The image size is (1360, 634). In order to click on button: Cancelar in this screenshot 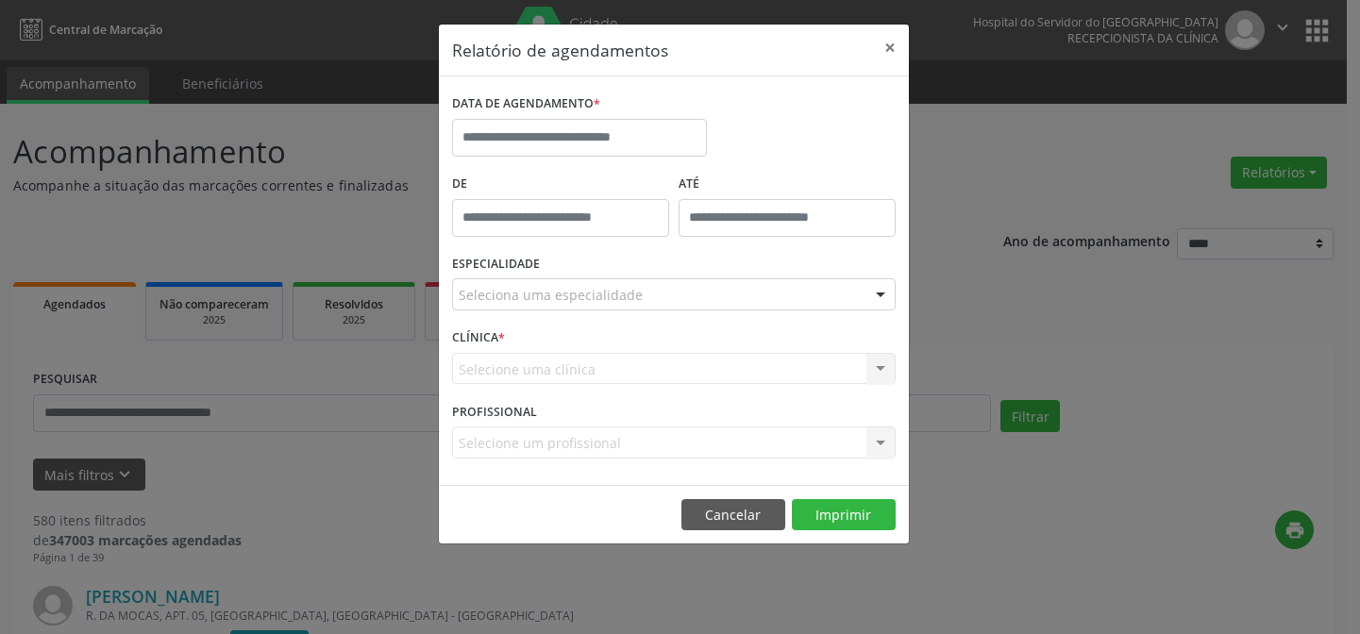, I will do `click(733, 515)`.